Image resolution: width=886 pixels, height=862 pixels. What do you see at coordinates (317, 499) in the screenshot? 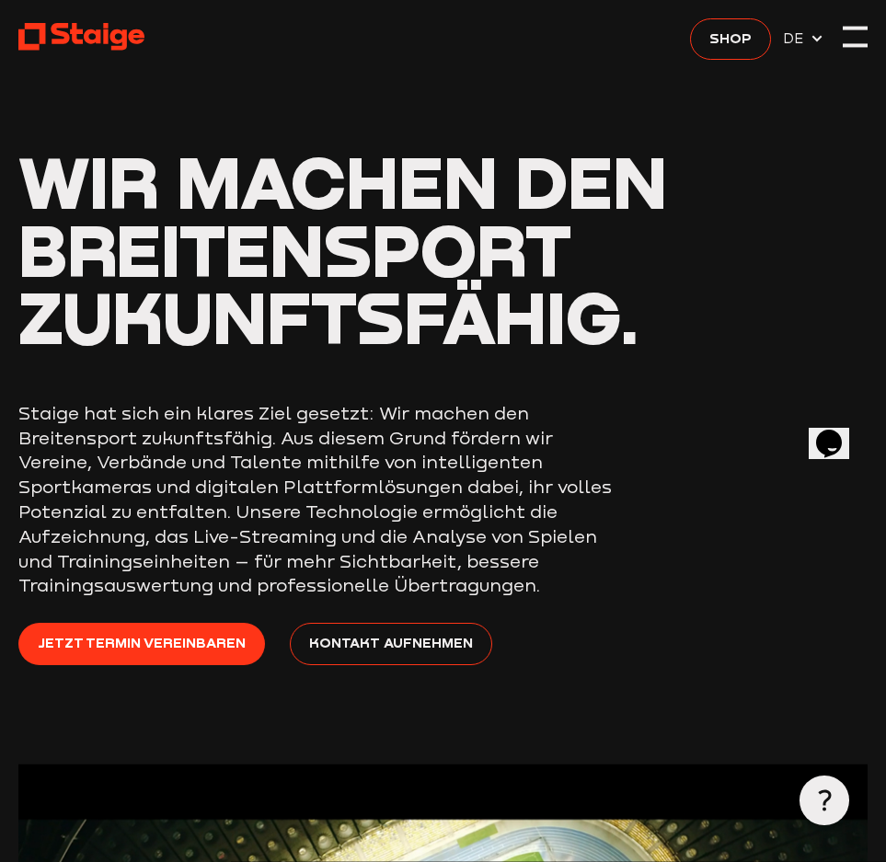
I see `p: Staige hat sich ein klares Ziel gesetzt: Wir machen den Breitensport zukunftsfähig. Aus diesem Gr...` at bounding box center [317, 499].